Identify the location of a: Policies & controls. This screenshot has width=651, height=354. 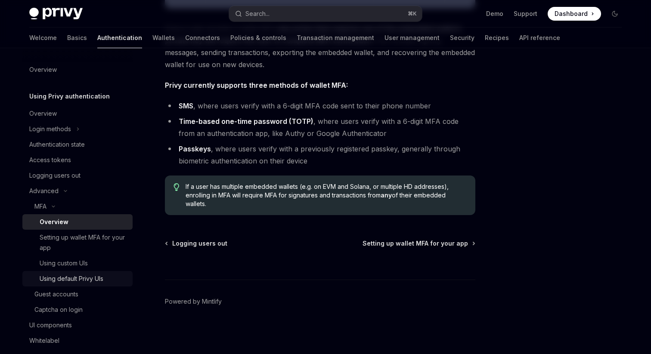
(258, 38).